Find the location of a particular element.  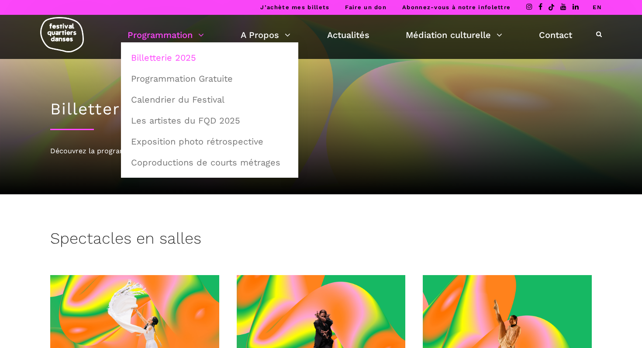

a: Médiation culturelle is located at coordinates (454, 35).